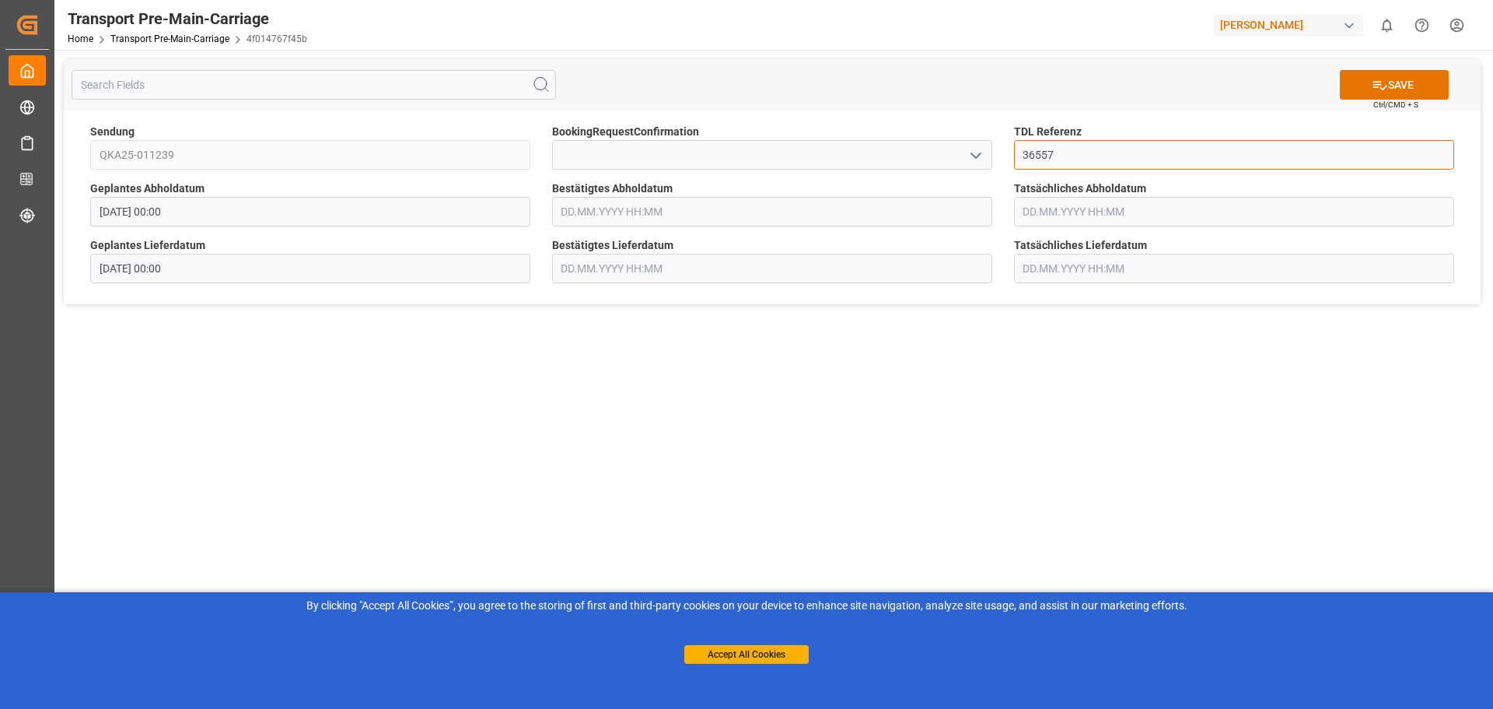 The height and width of the screenshot is (709, 1493). Describe the element at coordinates (187, 19) in the screenshot. I see `div: Transport Pre-Main-Carriage` at that location.